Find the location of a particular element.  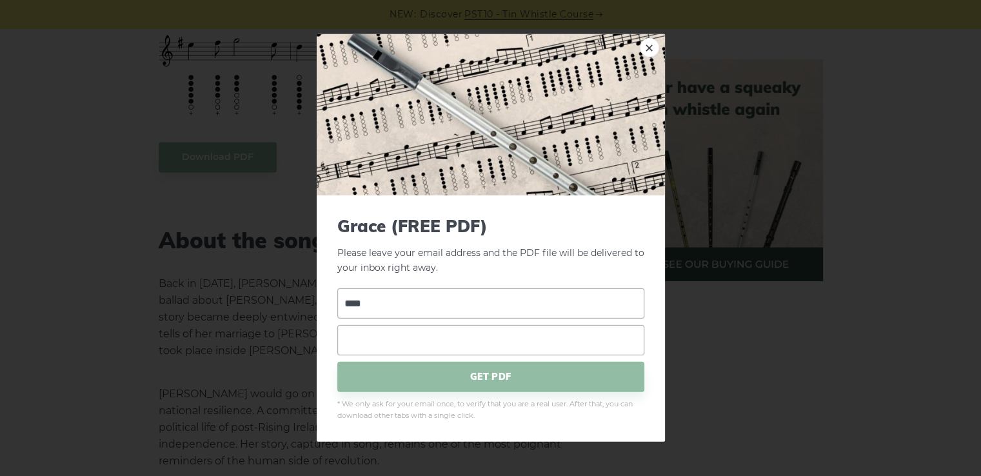

p: Please leave your email address and the PDF file will be delivered to your inbox right away. is located at coordinates (491, 246).